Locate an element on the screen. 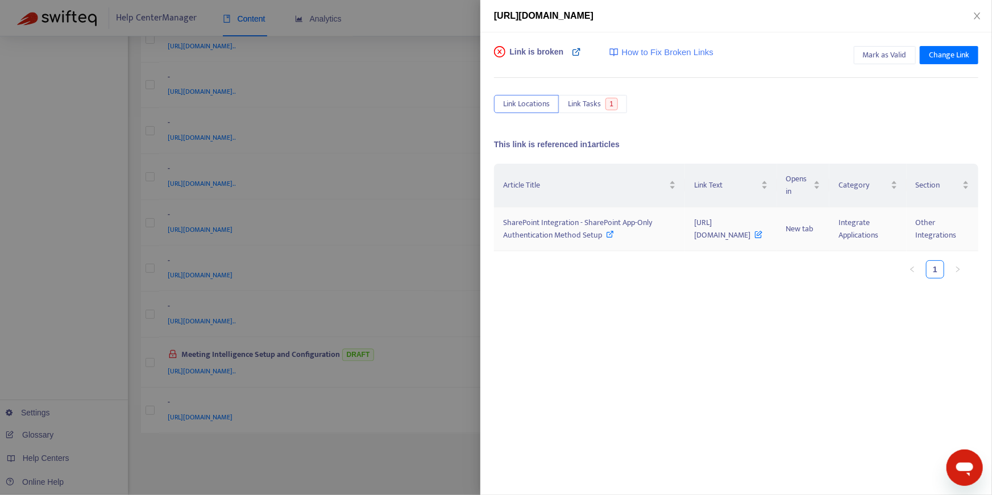 The image size is (992, 495). a: 1 is located at coordinates (936, 270).